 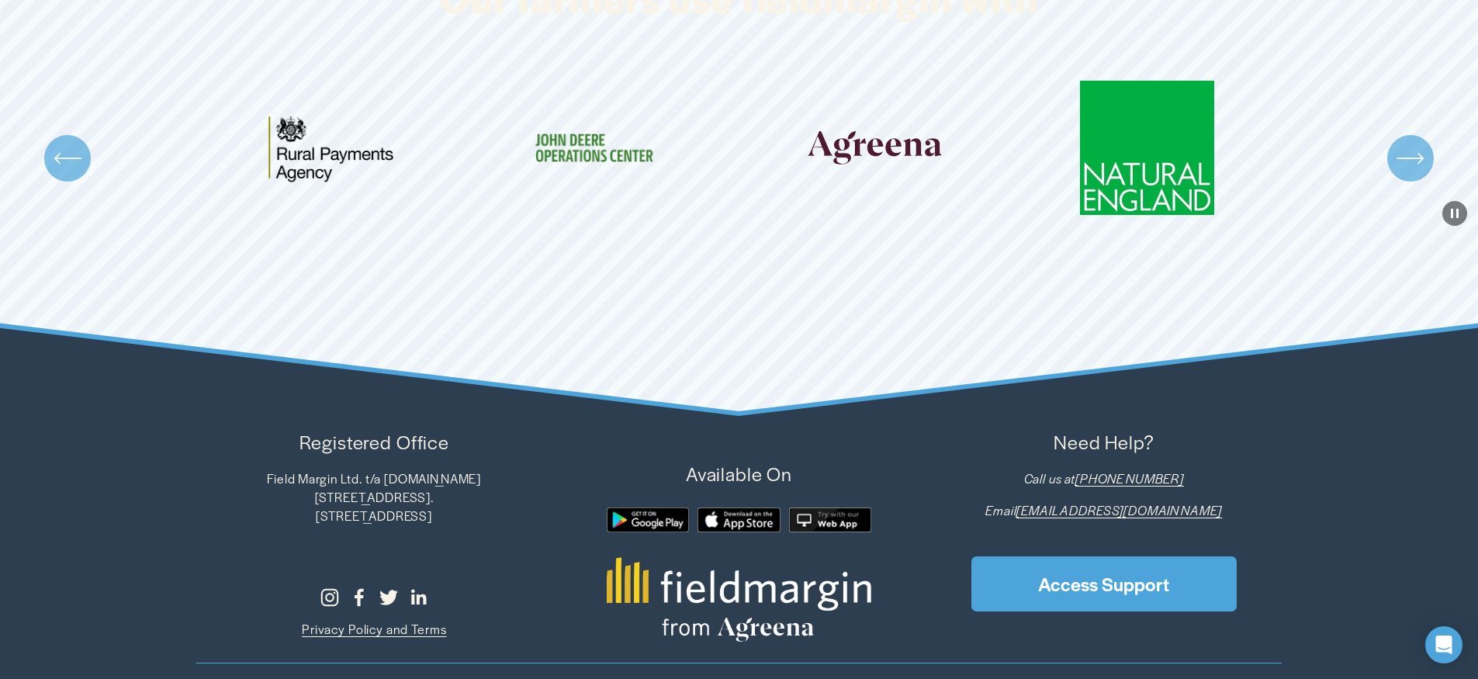 What do you see at coordinates (374, 628) in the screenshot?
I see `span: Privacy Policy and Terms` at bounding box center [374, 628].